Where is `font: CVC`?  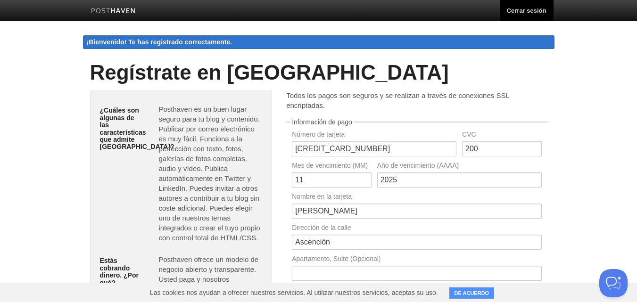 font: CVC is located at coordinates (469, 134).